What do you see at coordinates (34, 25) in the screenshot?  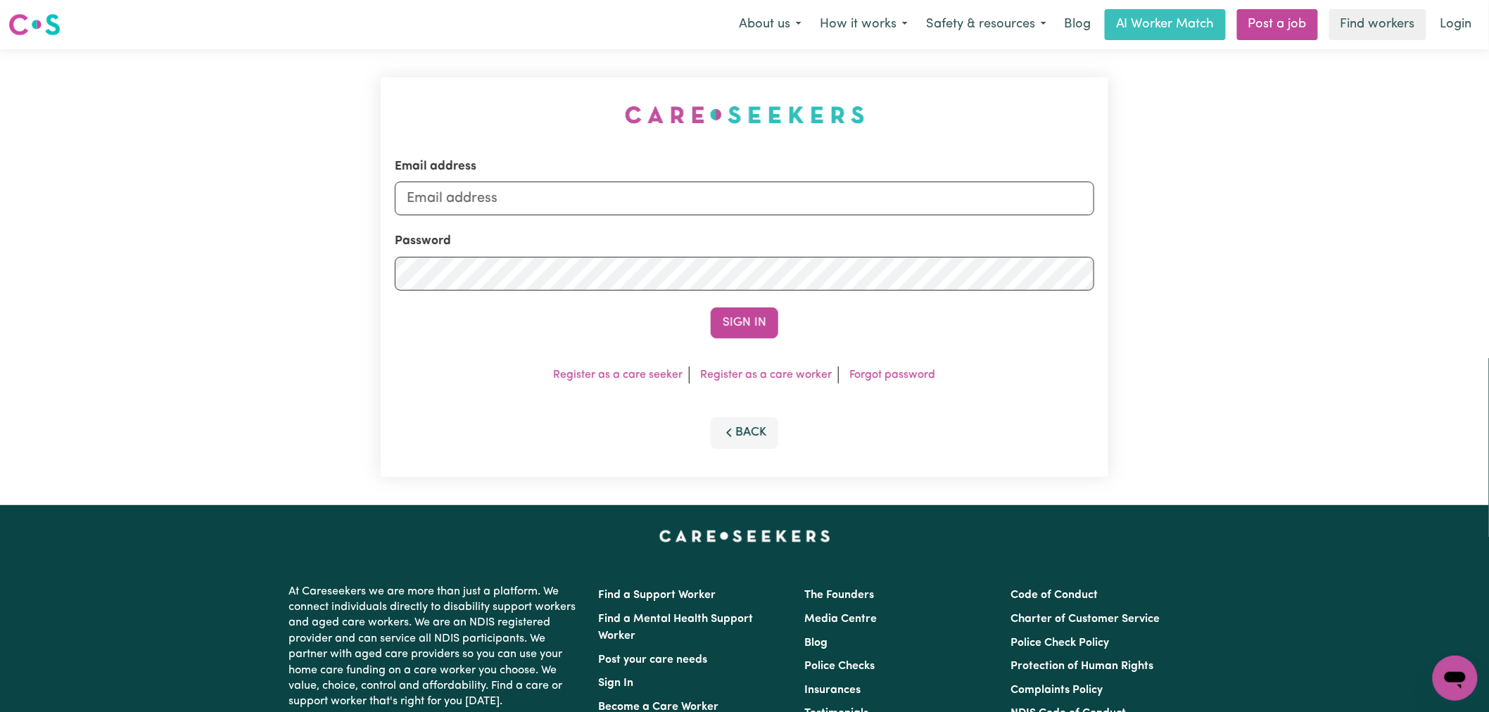 I see `img: Careseekers logo` at bounding box center [34, 25].